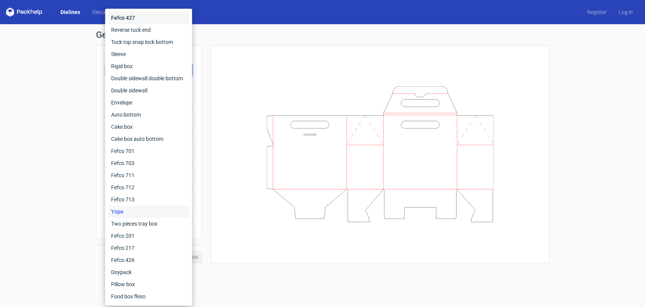 This screenshot has height=307, width=645. I want to click on a: Diecut layouts, so click(109, 12).